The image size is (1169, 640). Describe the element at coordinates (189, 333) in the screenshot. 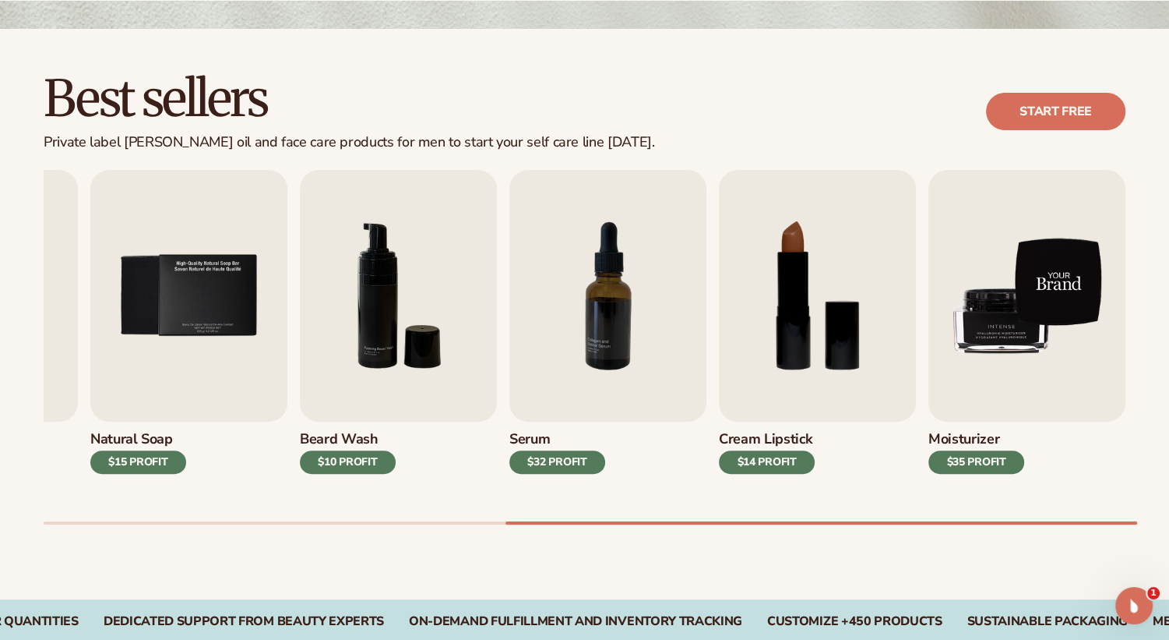

I see `a: 5 / 9` at that location.